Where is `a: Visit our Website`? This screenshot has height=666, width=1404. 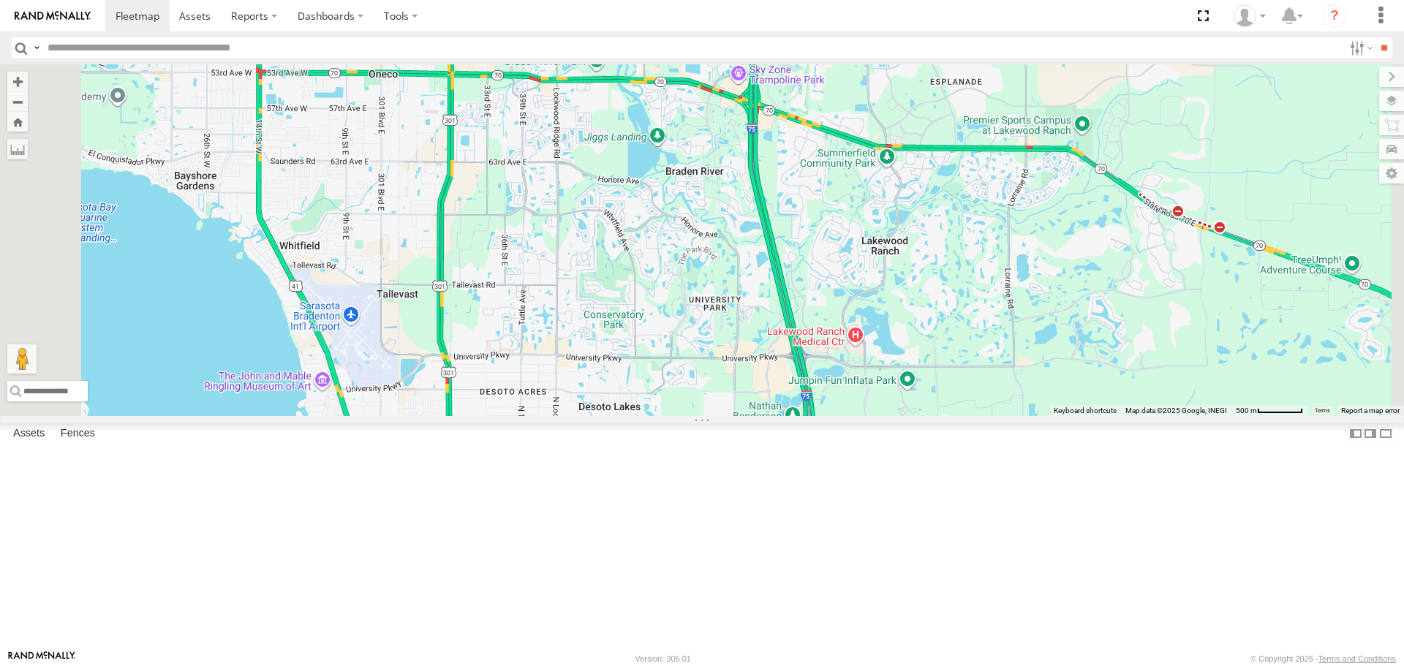 a: Visit our Website is located at coordinates (42, 659).